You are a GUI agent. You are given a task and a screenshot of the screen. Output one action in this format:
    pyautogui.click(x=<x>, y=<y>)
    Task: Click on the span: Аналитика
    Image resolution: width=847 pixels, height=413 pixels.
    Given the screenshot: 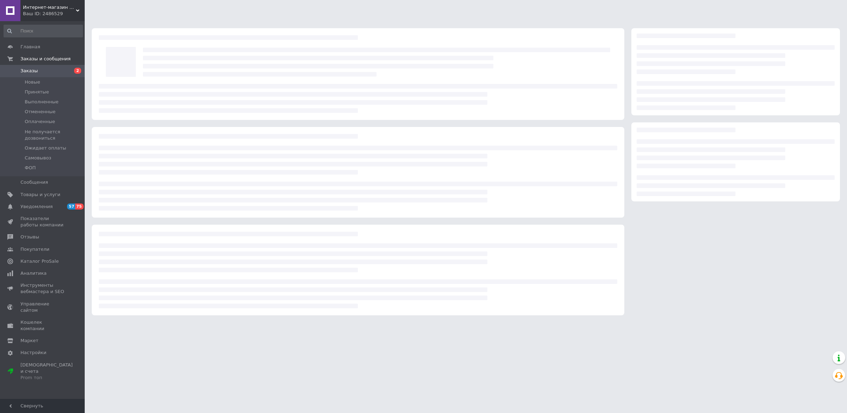 What is the action you would take?
    pyautogui.click(x=34, y=274)
    